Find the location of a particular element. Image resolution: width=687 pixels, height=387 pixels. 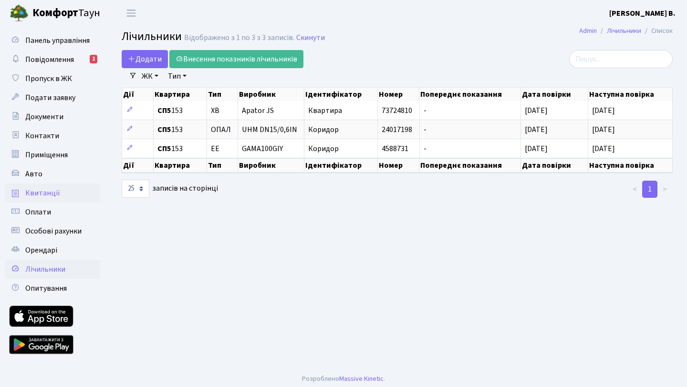

span: Apator JS is located at coordinates (271, 111).